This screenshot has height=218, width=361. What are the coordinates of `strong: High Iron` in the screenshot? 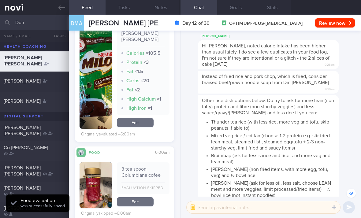 It's located at (136, 108).